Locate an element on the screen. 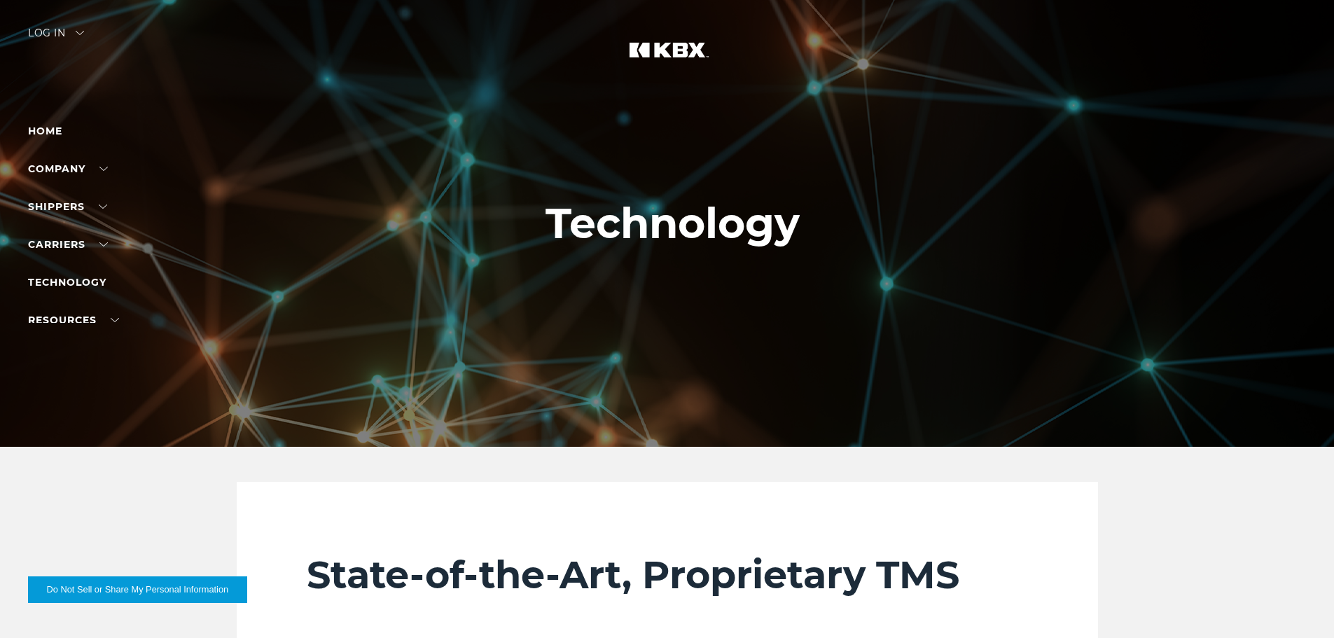 This screenshot has height=638, width=1334. a: SHIPPERS is located at coordinates (67, 207).